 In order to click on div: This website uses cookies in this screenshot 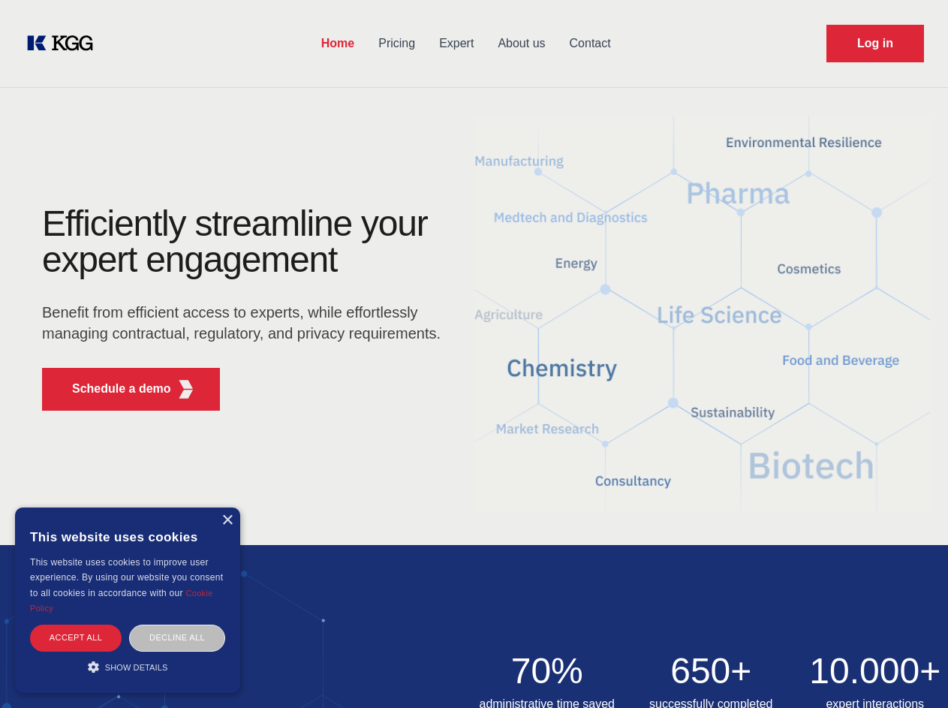, I will do `click(128, 537)`.